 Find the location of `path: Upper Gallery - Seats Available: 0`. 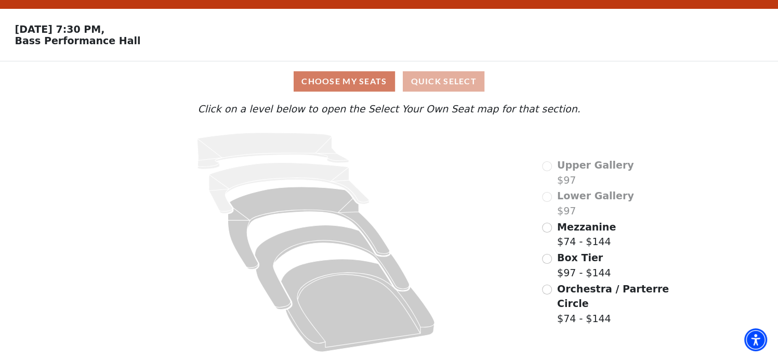

path: Upper Gallery - Seats Available: 0 is located at coordinates (273, 151).